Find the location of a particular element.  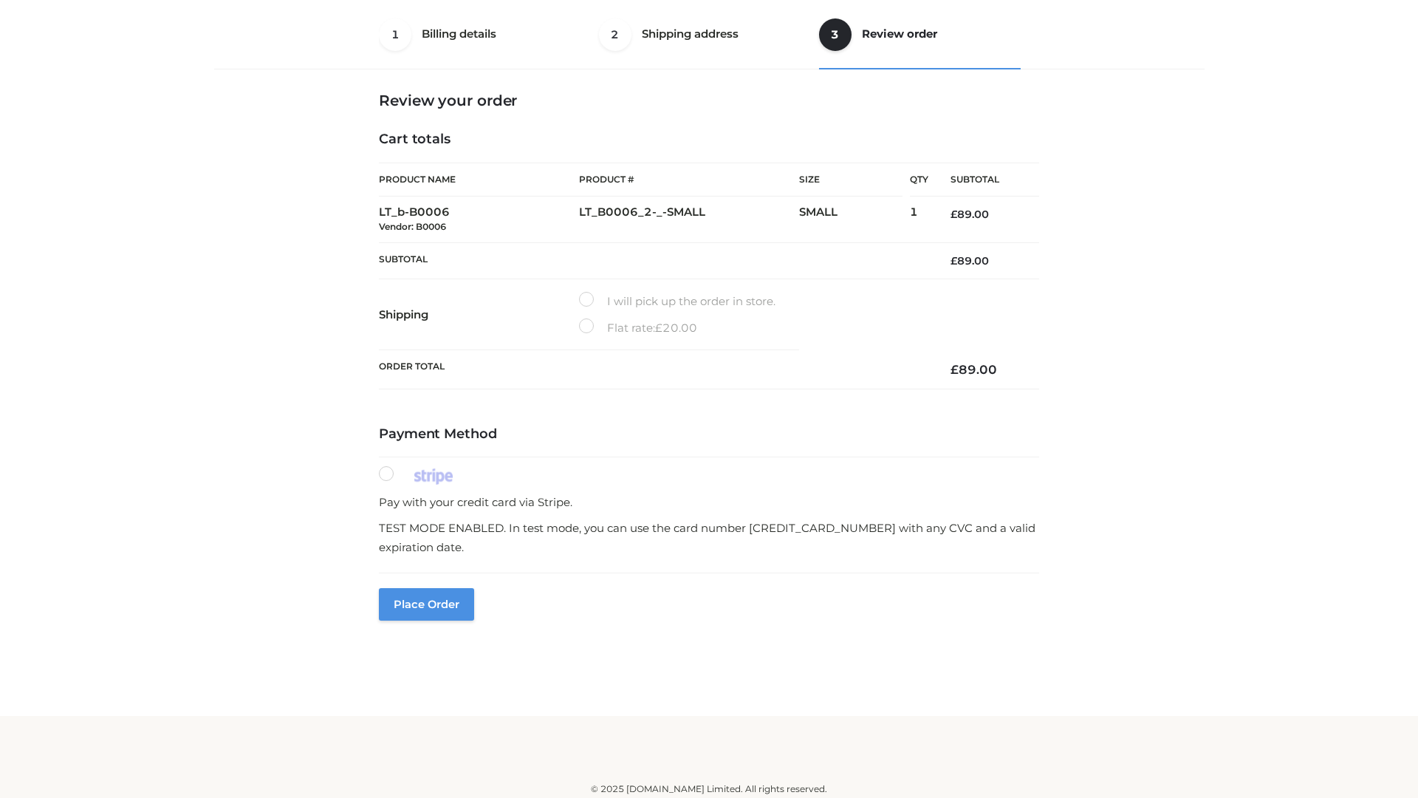

th: Qty is located at coordinates (919, 179).